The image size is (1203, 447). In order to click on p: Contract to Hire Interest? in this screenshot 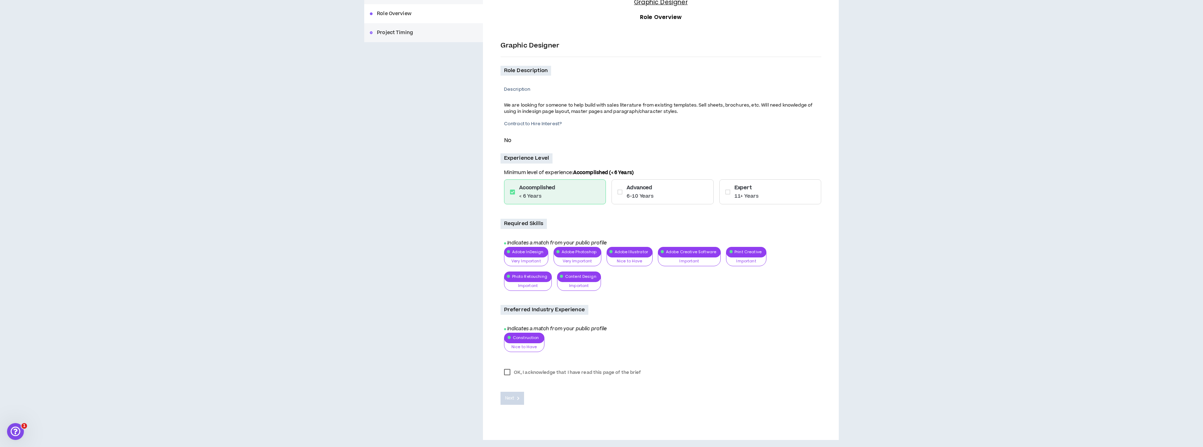, I will do `click(663, 124)`.